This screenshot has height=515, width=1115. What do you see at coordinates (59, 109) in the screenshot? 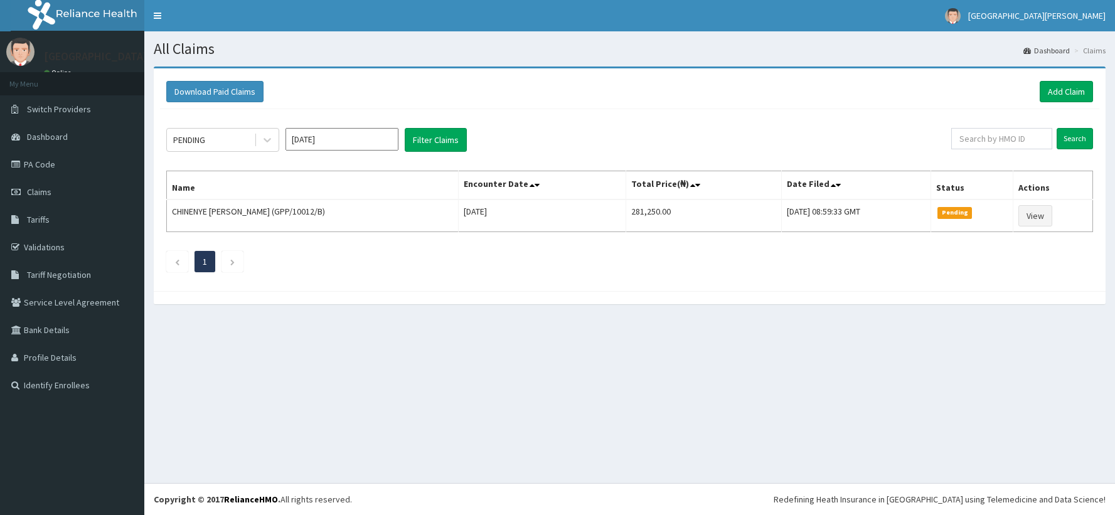
I see `span: Switch Providers` at bounding box center [59, 109].